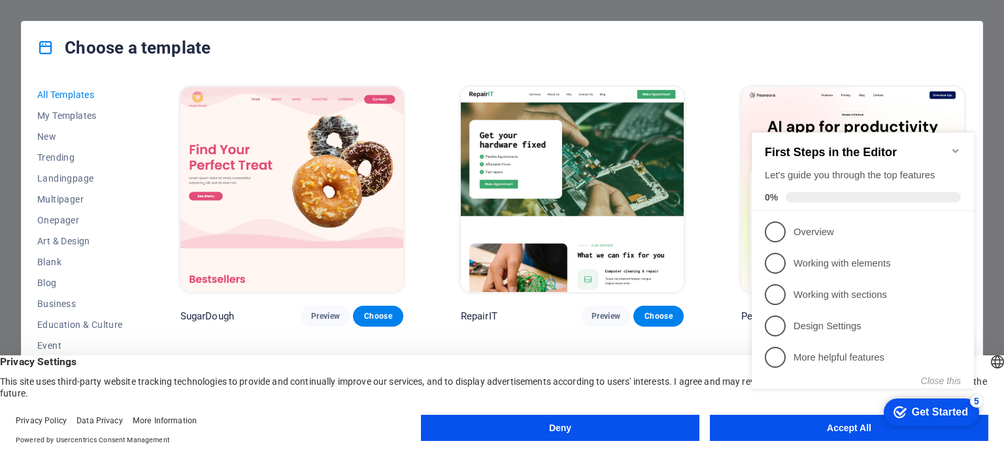  Describe the element at coordinates (80, 137) in the screenshot. I see `button: New` at that location.